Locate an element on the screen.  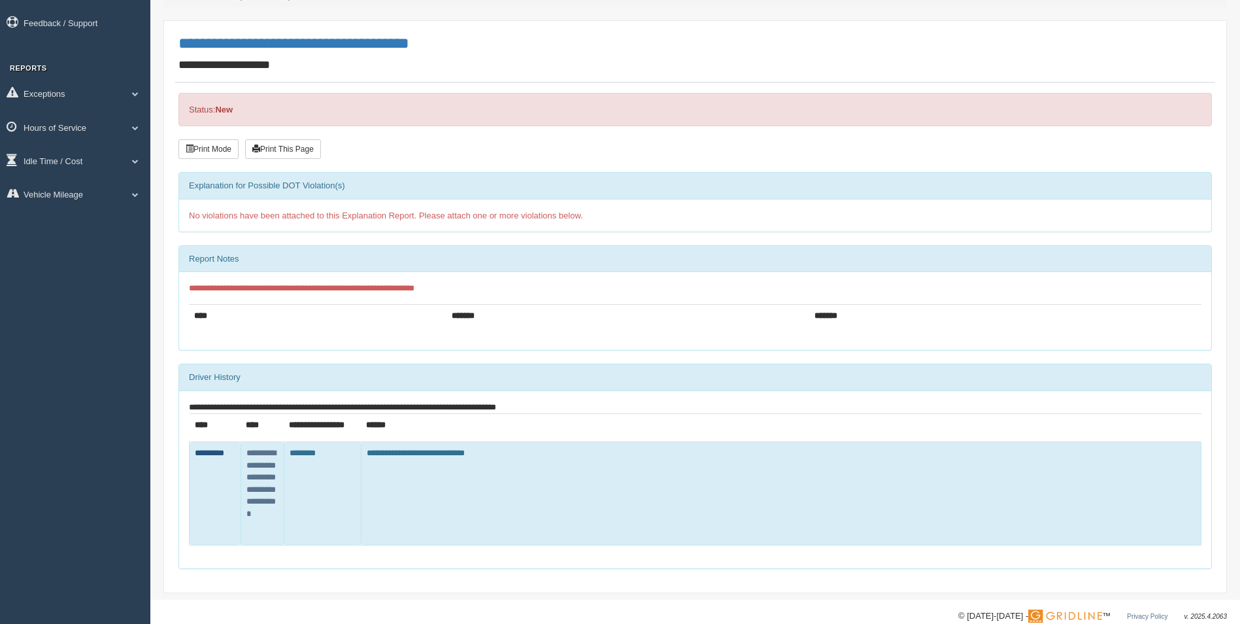
div: Status: is located at coordinates (695, 109).